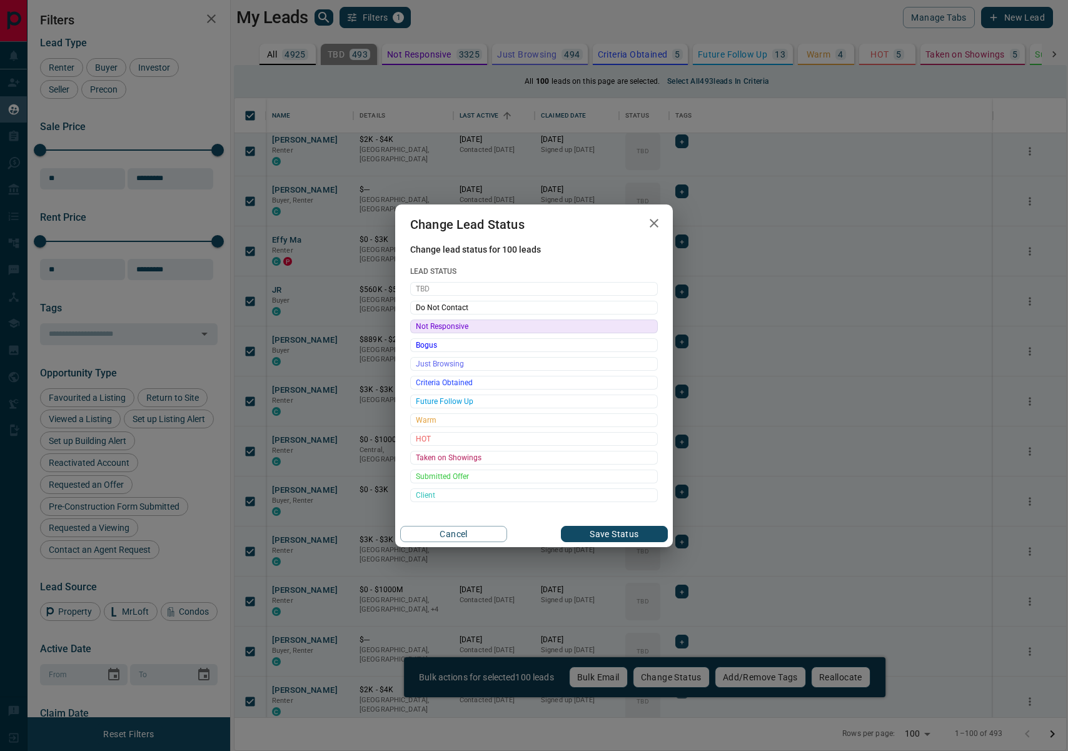 Image resolution: width=1068 pixels, height=751 pixels. What do you see at coordinates (534, 477) in the screenshot?
I see `div: Submitted Offer` at bounding box center [534, 477].